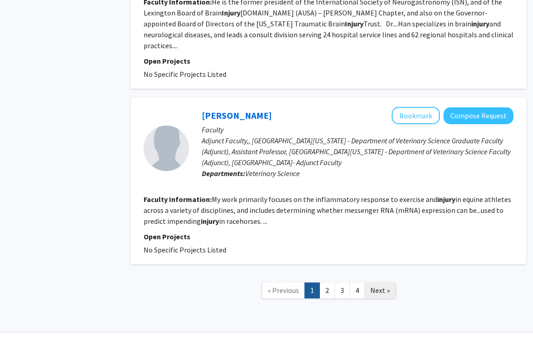 This screenshot has width=533, height=343. What do you see at coordinates (416, 115) in the screenshot?
I see `button: Add Allen Page to Bookmarks` at bounding box center [416, 115].